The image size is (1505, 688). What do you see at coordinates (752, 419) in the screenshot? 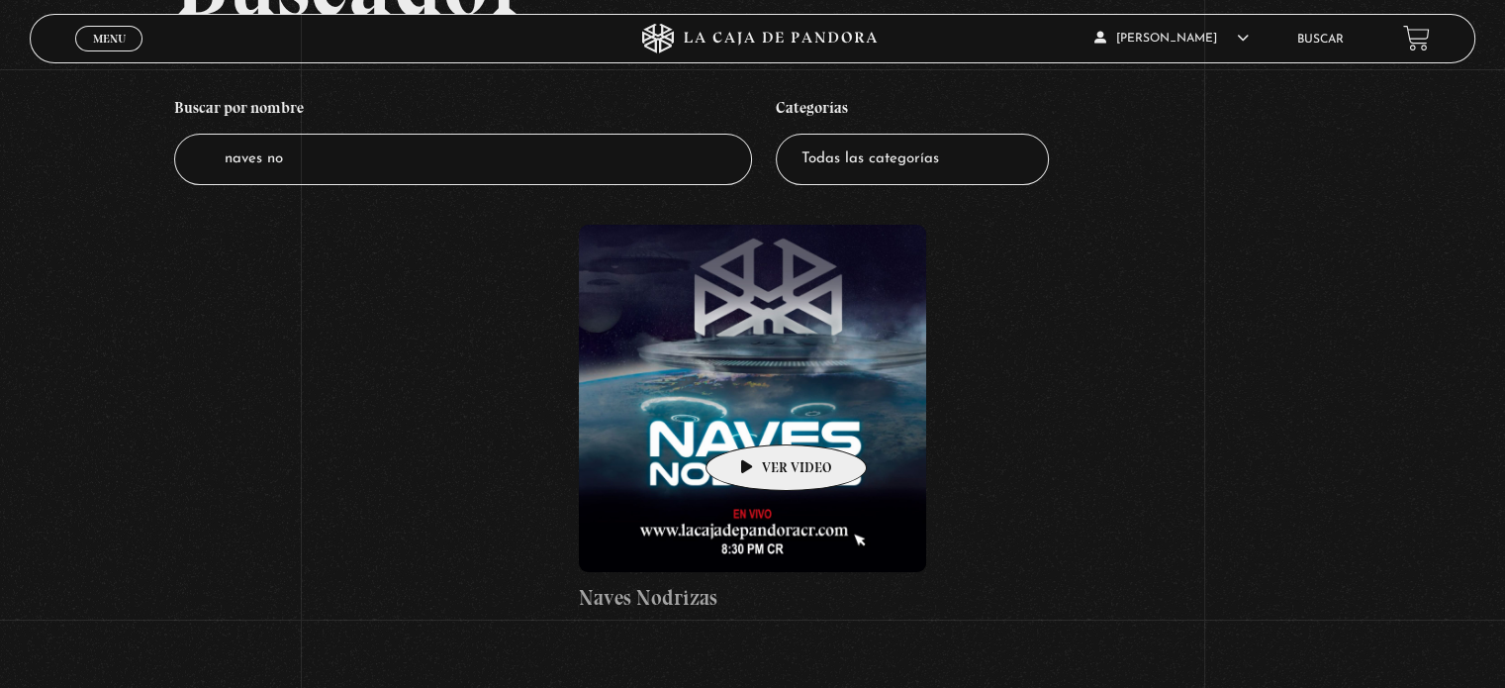
I see `a: Naves Nodrizas` at bounding box center [752, 419].